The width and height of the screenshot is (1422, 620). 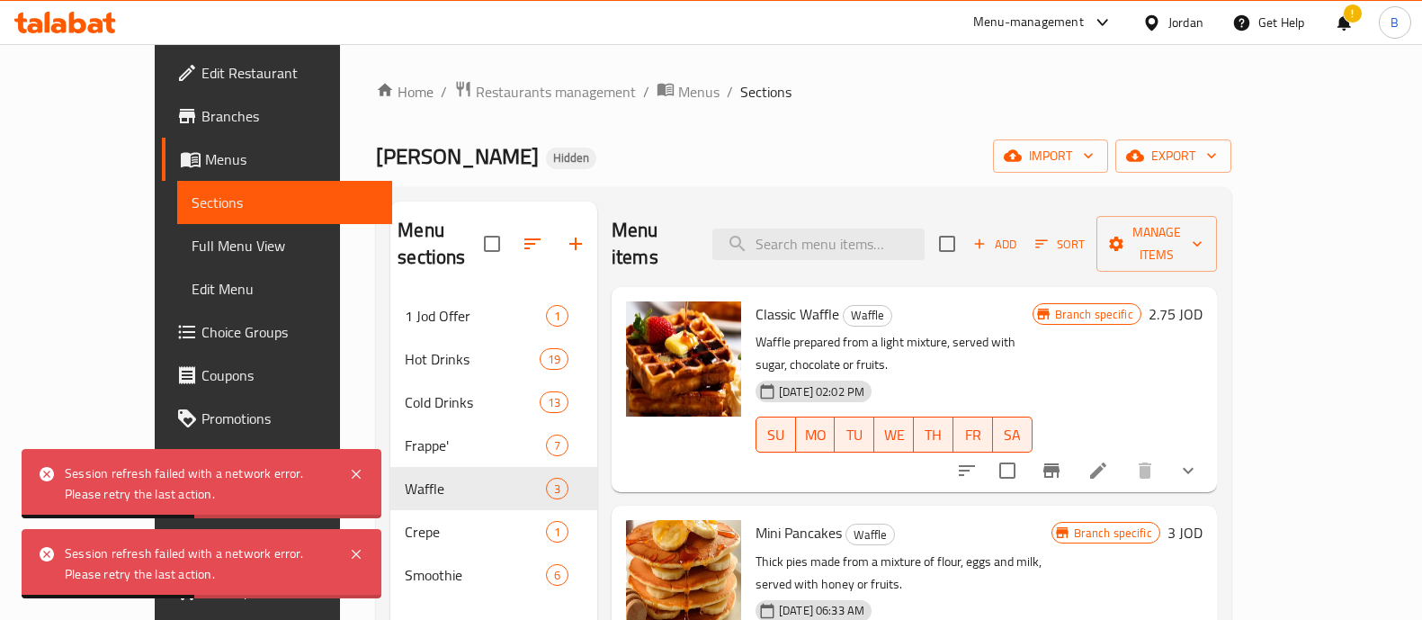 I want to click on span: Select all sections, so click(x=492, y=244).